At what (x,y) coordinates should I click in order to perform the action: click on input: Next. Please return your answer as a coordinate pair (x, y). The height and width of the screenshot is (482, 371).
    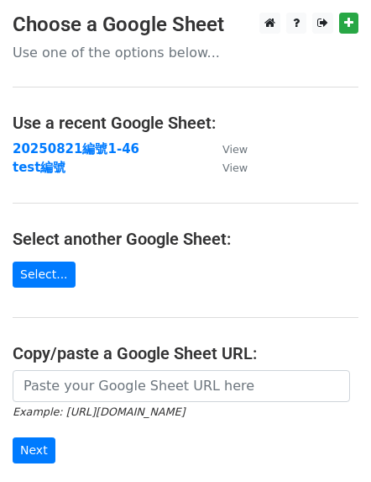
    Looking at the image, I should click on (34, 450).